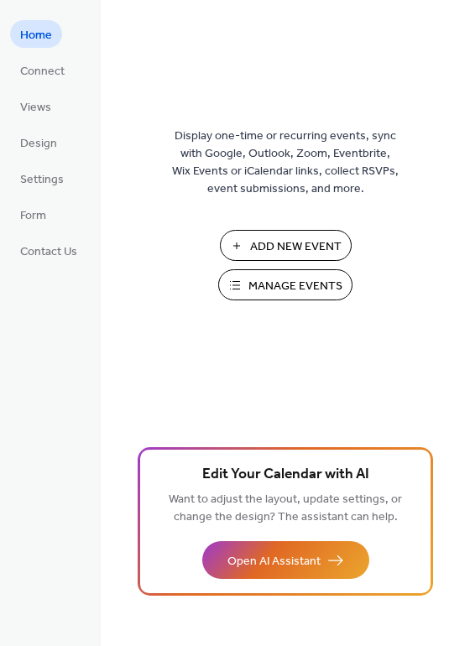  Describe the element at coordinates (285, 560) in the screenshot. I see `button: Open AI Assistant` at that location.